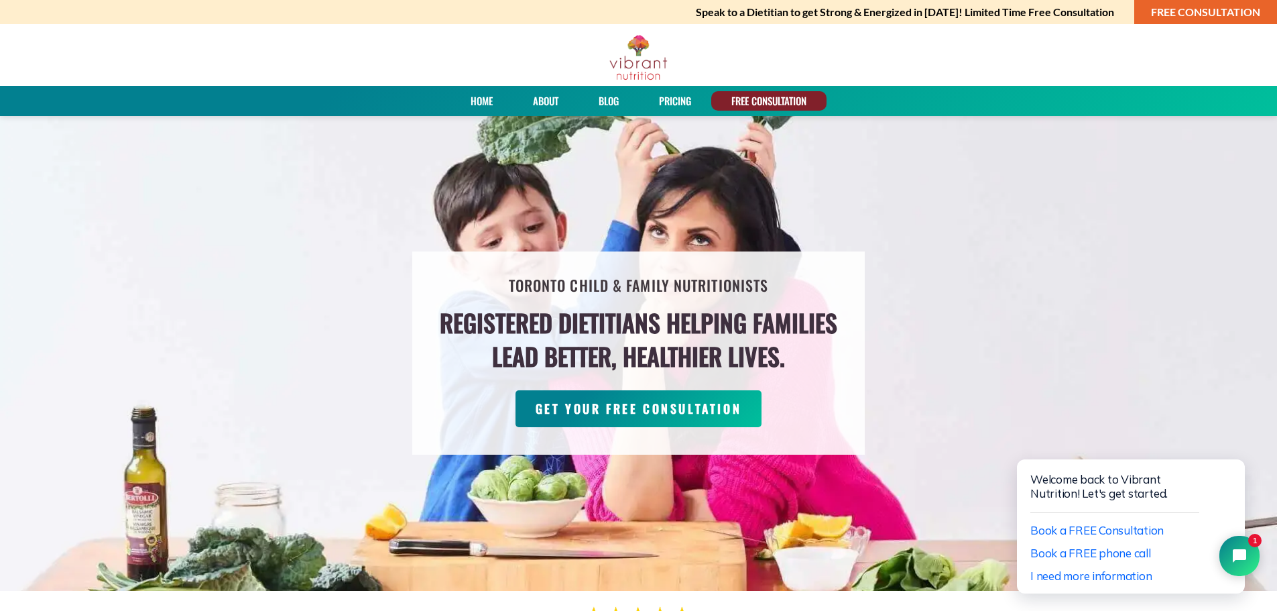 The image size is (1277, 611). Describe the element at coordinates (639, 408) in the screenshot. I see `a: GET YOUR FREE CONSULTATION` at that location.